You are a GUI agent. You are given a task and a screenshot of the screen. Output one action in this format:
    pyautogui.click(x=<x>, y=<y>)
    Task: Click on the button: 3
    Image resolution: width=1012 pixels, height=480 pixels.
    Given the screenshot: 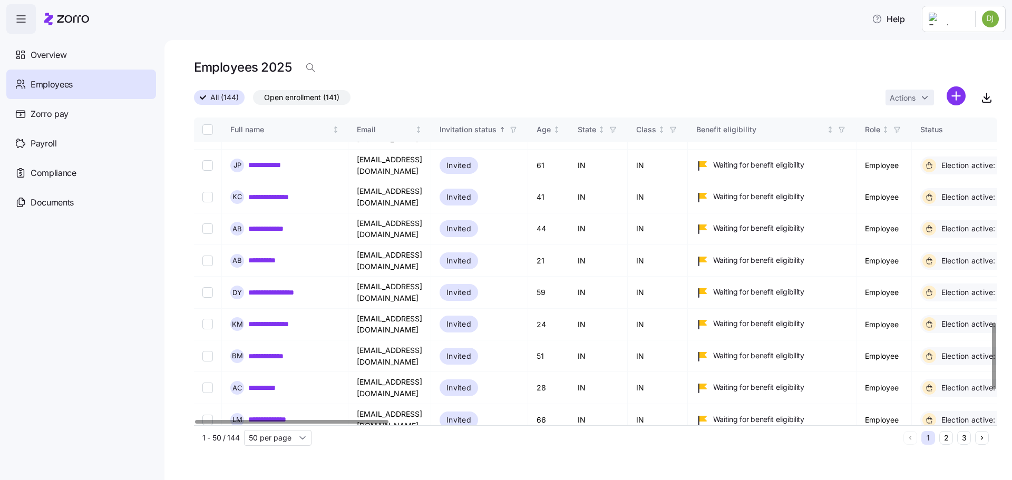 What is the action you would take?
    pyautogui.click(x=964, y=438)
    